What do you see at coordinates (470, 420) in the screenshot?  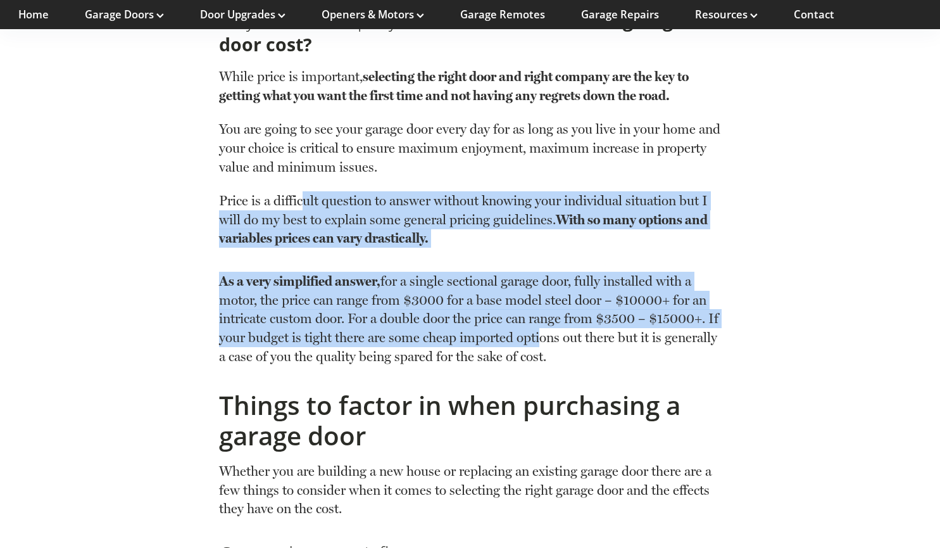 I see `h2: Things to factor in when purchasing a garage door` at bounding box center [470, 420].